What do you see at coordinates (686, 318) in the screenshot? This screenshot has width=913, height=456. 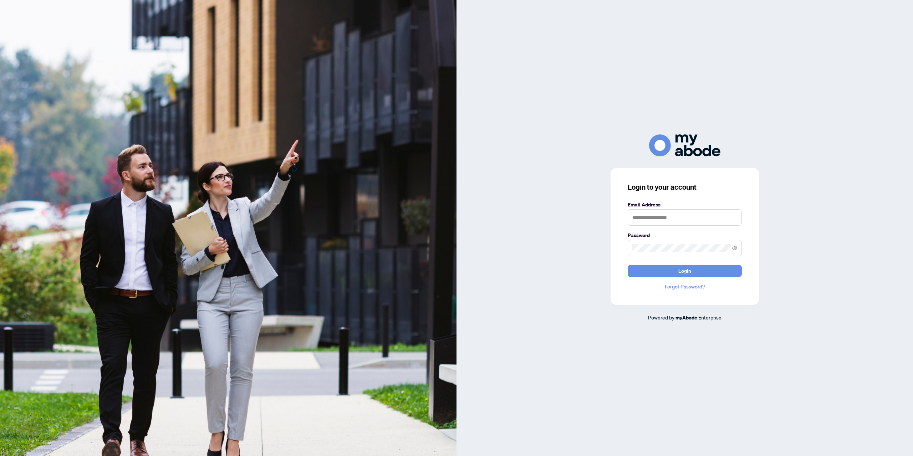 I see `a: myAbode` at bounding box center [686, 318].